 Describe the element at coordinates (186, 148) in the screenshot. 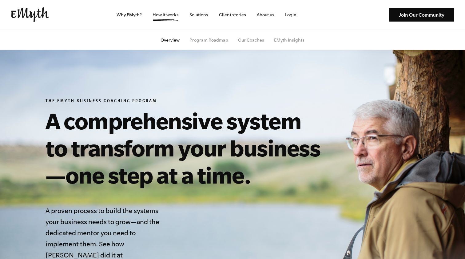

I see `h1: A comprehensive system to transform your business—one step at a time.` at that location.